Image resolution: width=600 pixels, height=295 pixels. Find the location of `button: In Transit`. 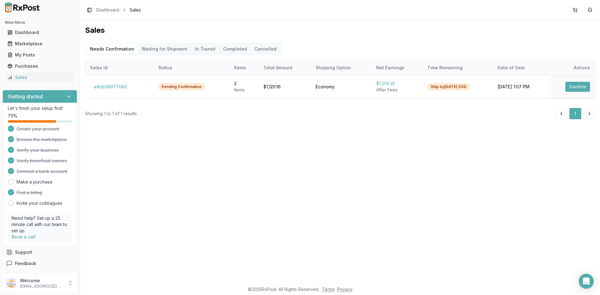

button: In Transit is located at coordinates (205, 49).